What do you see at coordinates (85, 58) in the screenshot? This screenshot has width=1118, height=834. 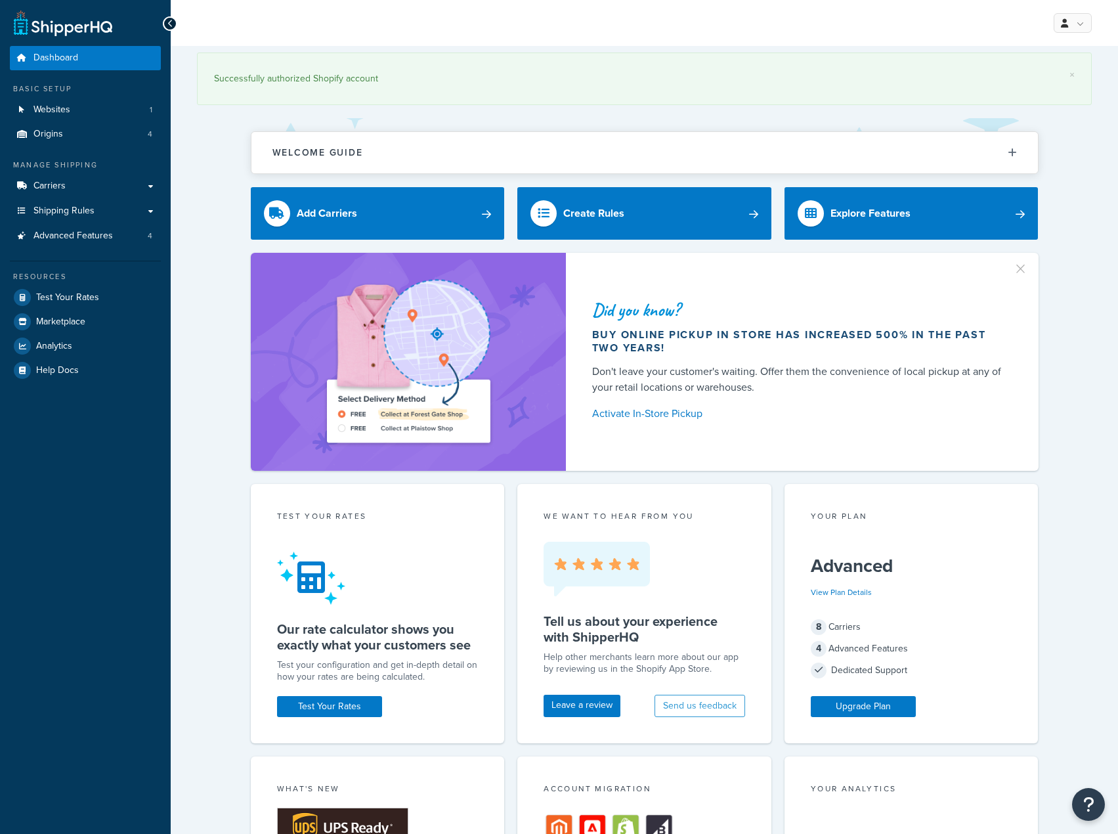 I see `li: Dashboard` at bounding box center [85, 58].